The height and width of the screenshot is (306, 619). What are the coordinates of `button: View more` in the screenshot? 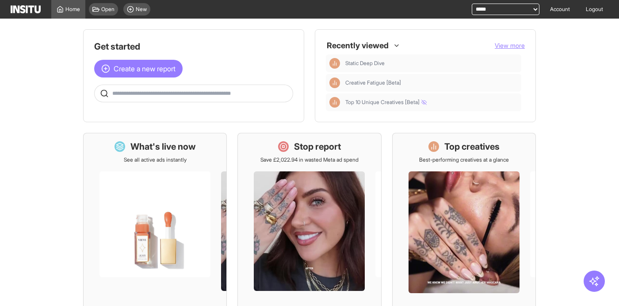 It's located at (510, 46).